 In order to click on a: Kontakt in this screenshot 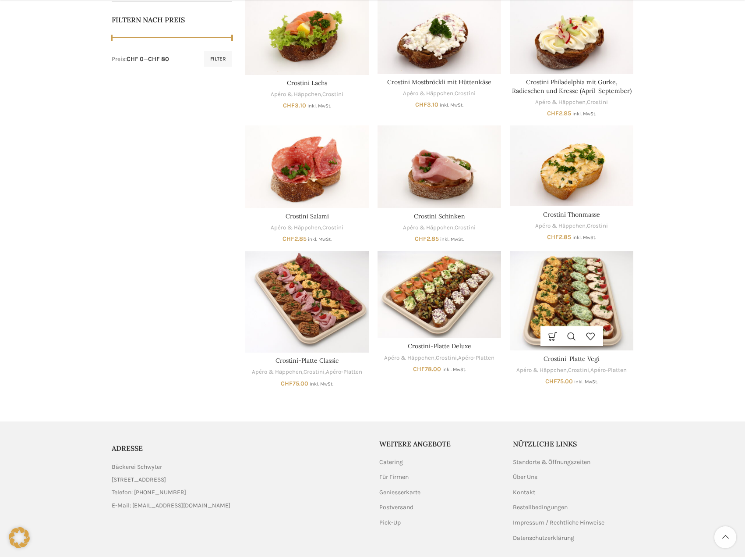, I will do `click(525, 492)`.